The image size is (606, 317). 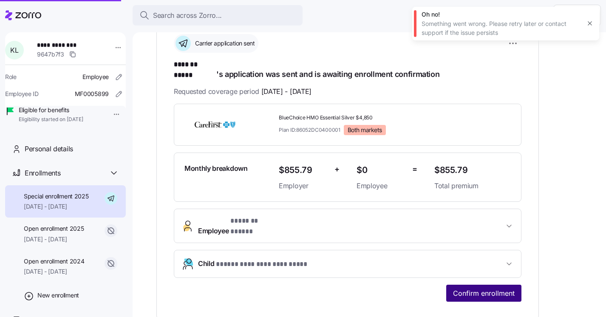 What do you see at coordinates (187, 15) in the screenshot?
I see `span: Search across Zorro...` at bounding box center [187, 15].